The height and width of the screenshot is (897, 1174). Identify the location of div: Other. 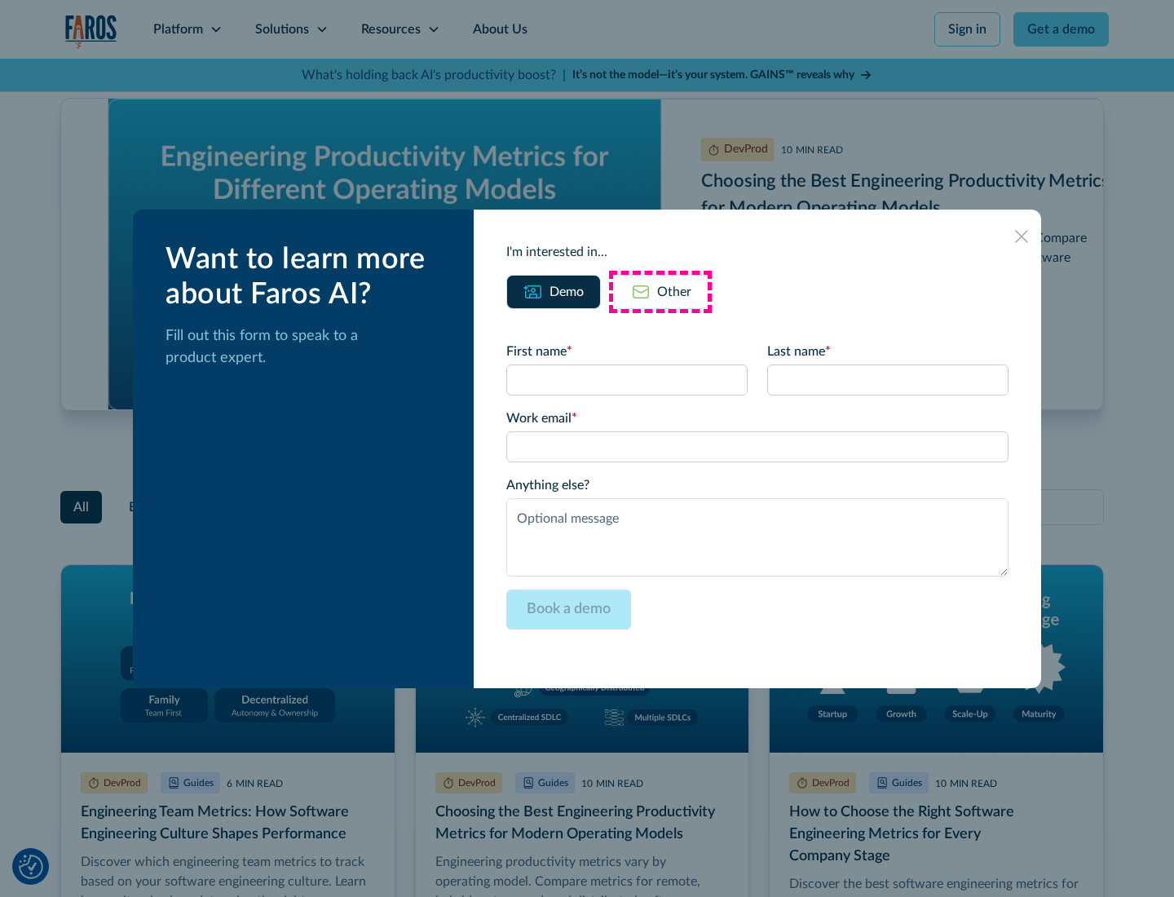
(674, 292).